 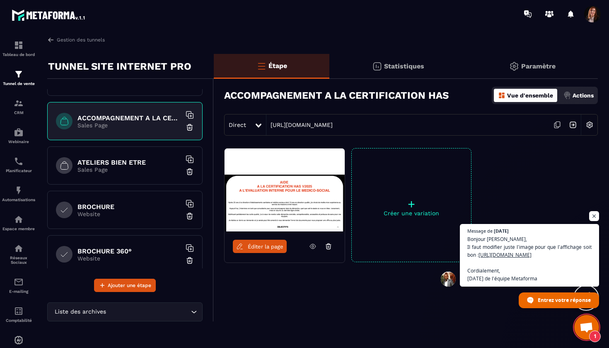 I want to click on img: dashboard-orange.40269519.svg, so click(x=502, y=95).